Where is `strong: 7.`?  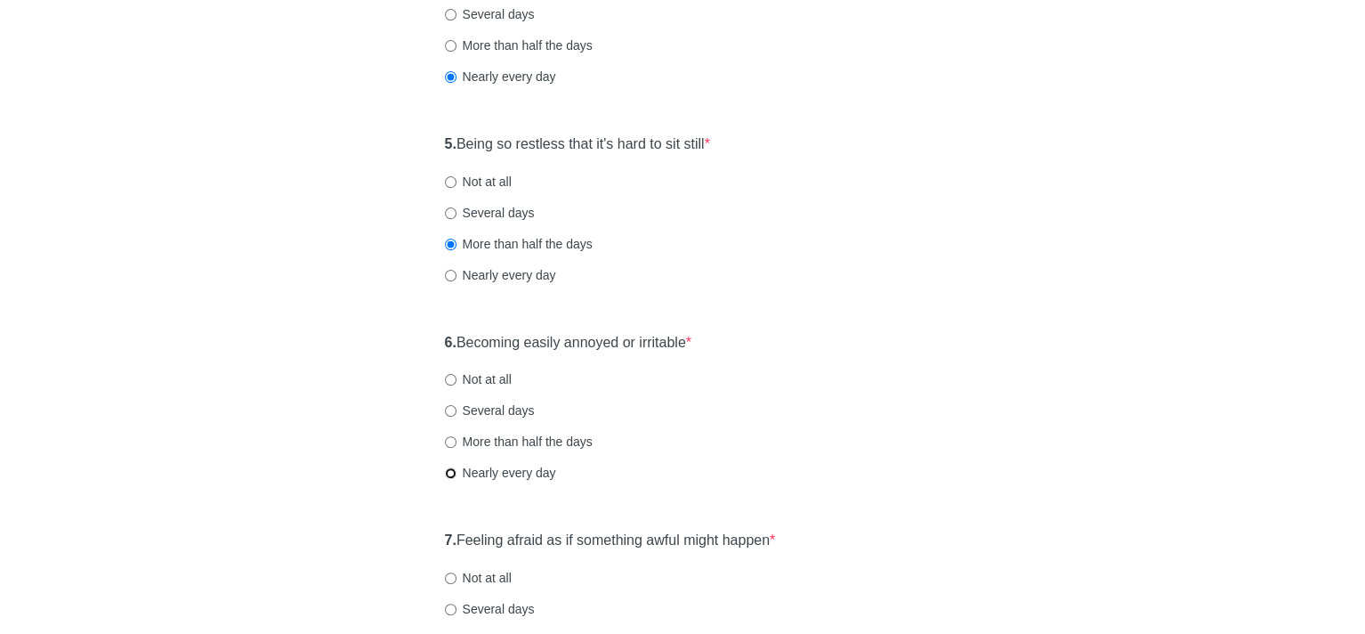 strong: 7. is located at coordinates (450, 539).